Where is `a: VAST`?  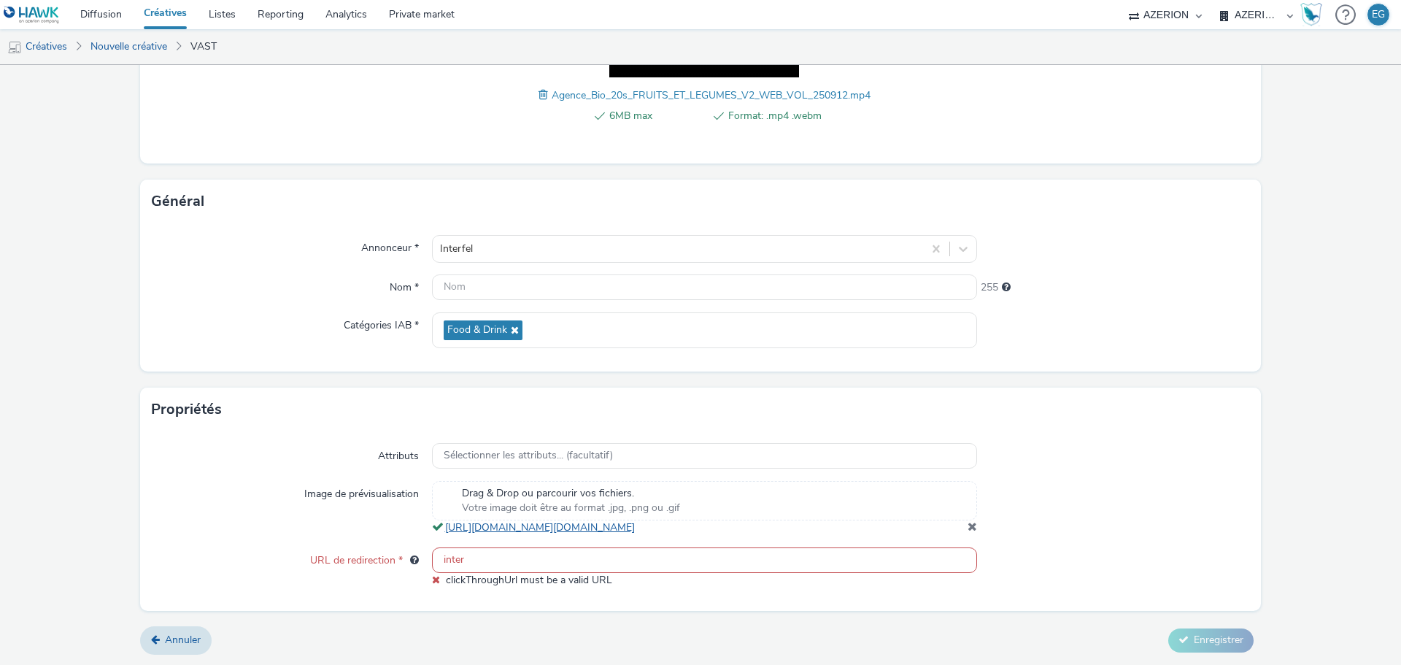 a: VAST is located at coordinates (204, 47).